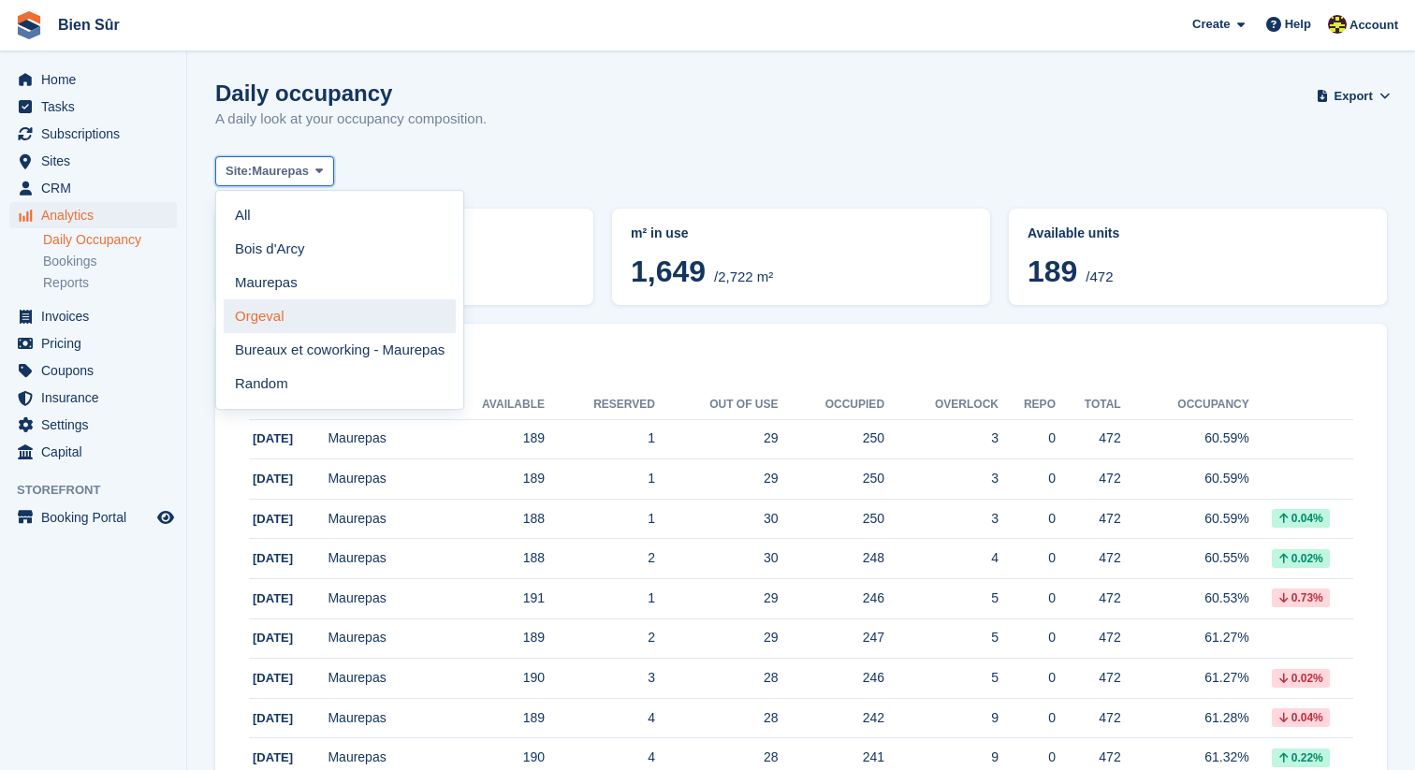 This screenshot has width=1415, height=770. I want to click on span: /2,722 m², so click(743, 276).